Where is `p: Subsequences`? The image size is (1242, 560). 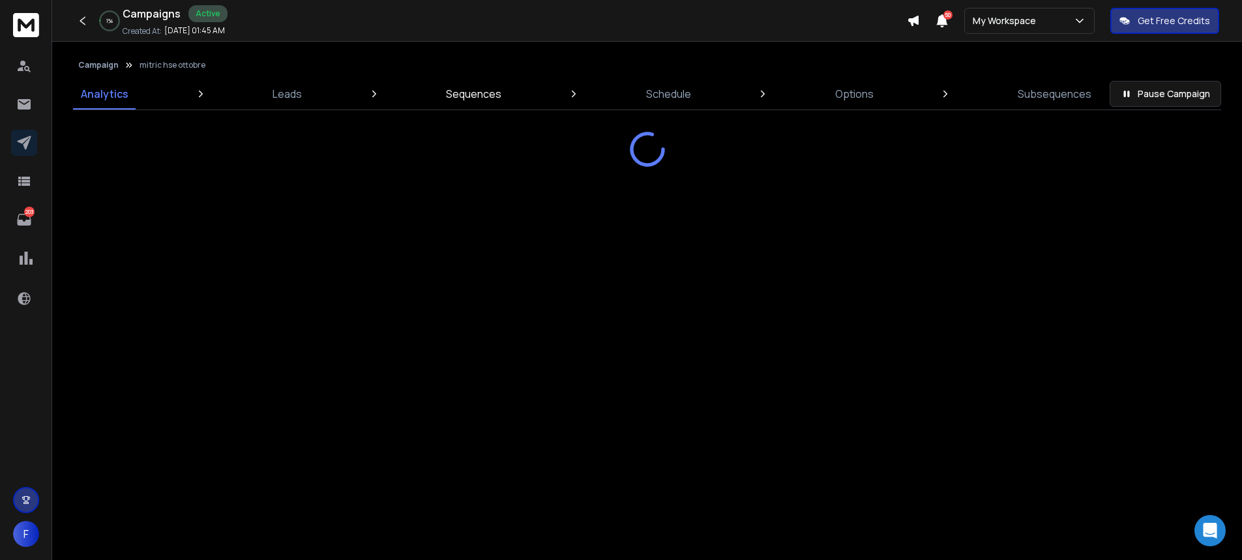 p: Subsequences is located at coordinates (1054, 94).